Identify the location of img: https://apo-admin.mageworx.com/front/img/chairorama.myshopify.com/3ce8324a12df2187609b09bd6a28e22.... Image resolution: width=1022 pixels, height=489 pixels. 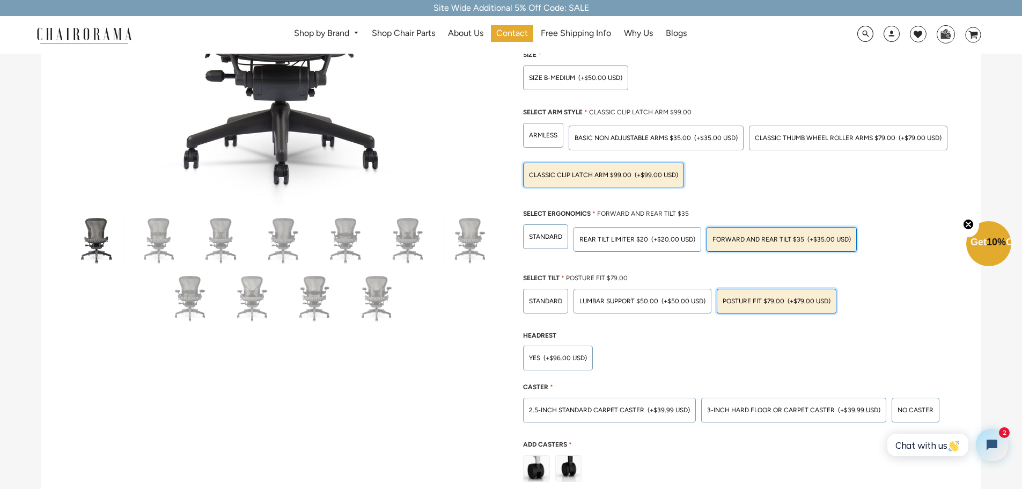
(536, 468).